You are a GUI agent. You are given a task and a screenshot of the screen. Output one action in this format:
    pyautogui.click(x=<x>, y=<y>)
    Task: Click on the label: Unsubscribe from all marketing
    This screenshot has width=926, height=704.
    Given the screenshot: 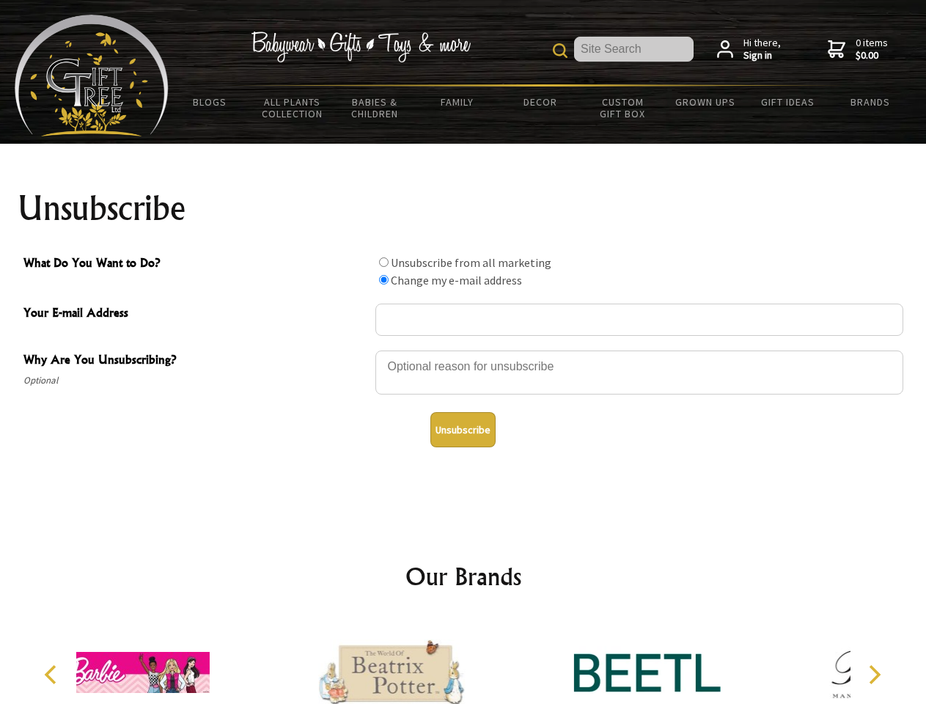 What is the action you would take?
    pyautogui.click(x=471, y=263)
    